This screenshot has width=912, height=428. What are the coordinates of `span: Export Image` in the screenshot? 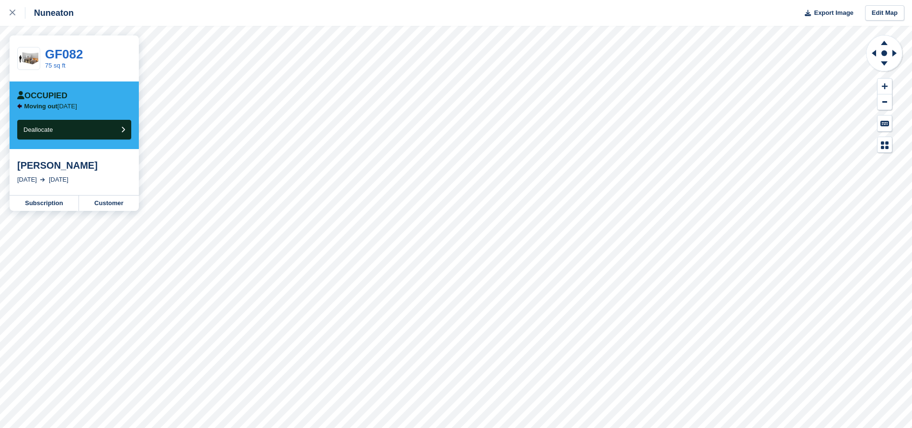 It's located at (834, 13).